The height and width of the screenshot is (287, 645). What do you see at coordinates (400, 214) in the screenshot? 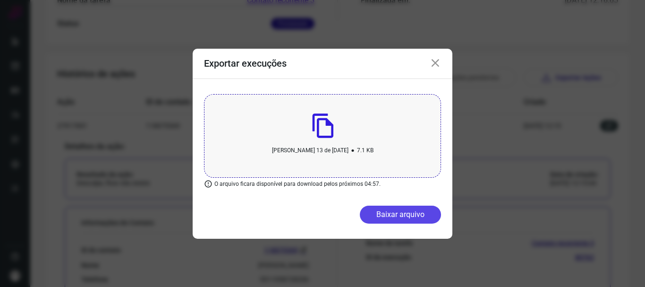
I see `button: Baixar arquivo` at bounding box center [400, 214].